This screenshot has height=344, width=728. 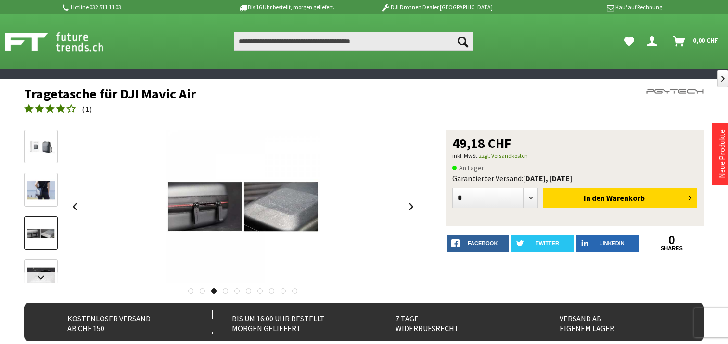 I want to click on div: Garantierter Versand:, so click(x=574, y=178).